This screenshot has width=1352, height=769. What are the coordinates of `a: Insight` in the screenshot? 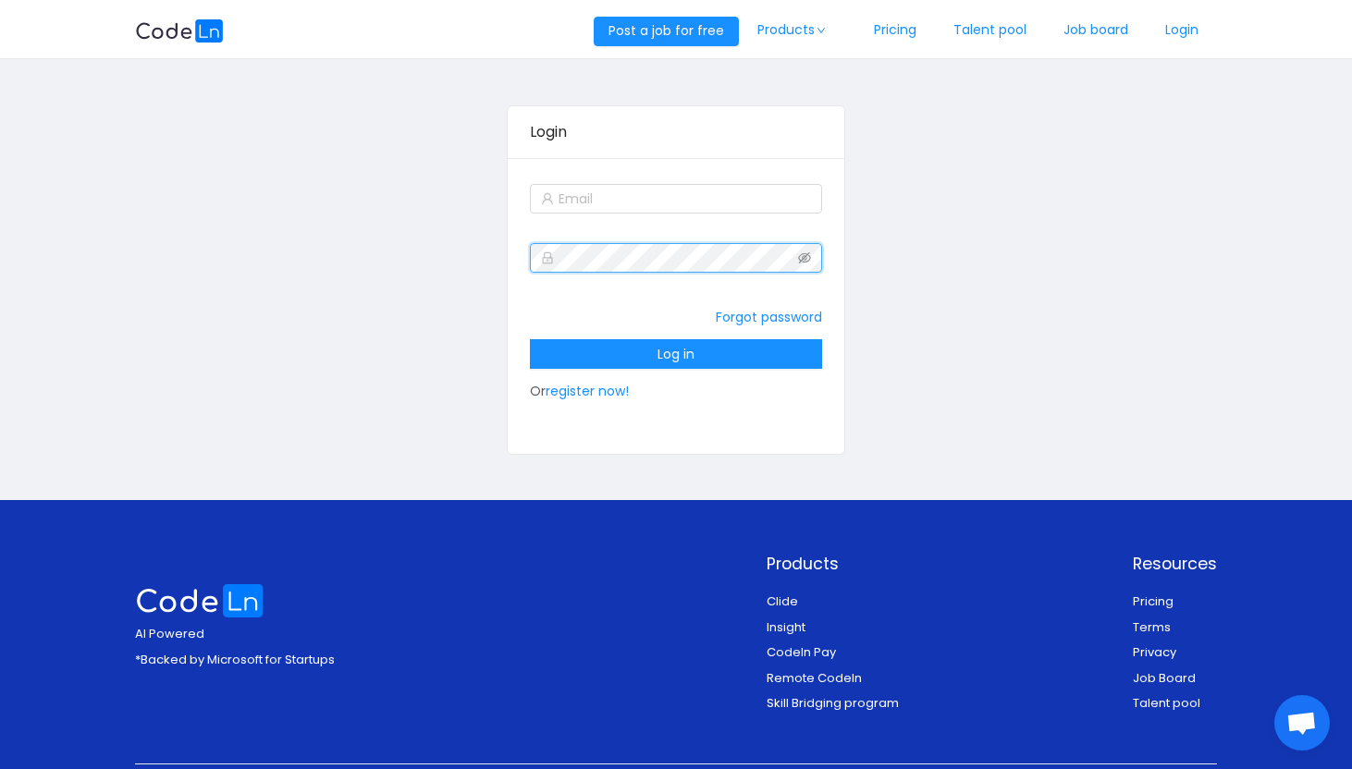 It's located at (786, 627).